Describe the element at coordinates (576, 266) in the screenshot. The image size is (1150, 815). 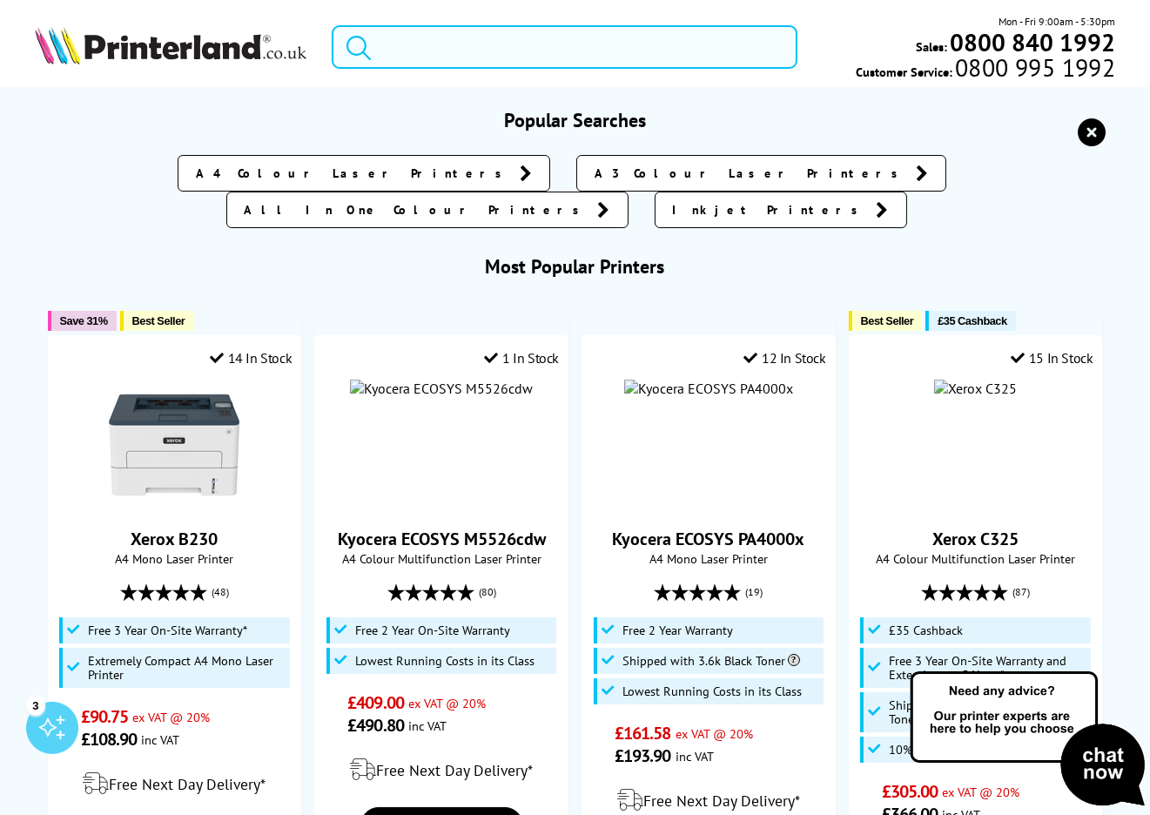
I see `h3: Most Popular Printers` at that location.